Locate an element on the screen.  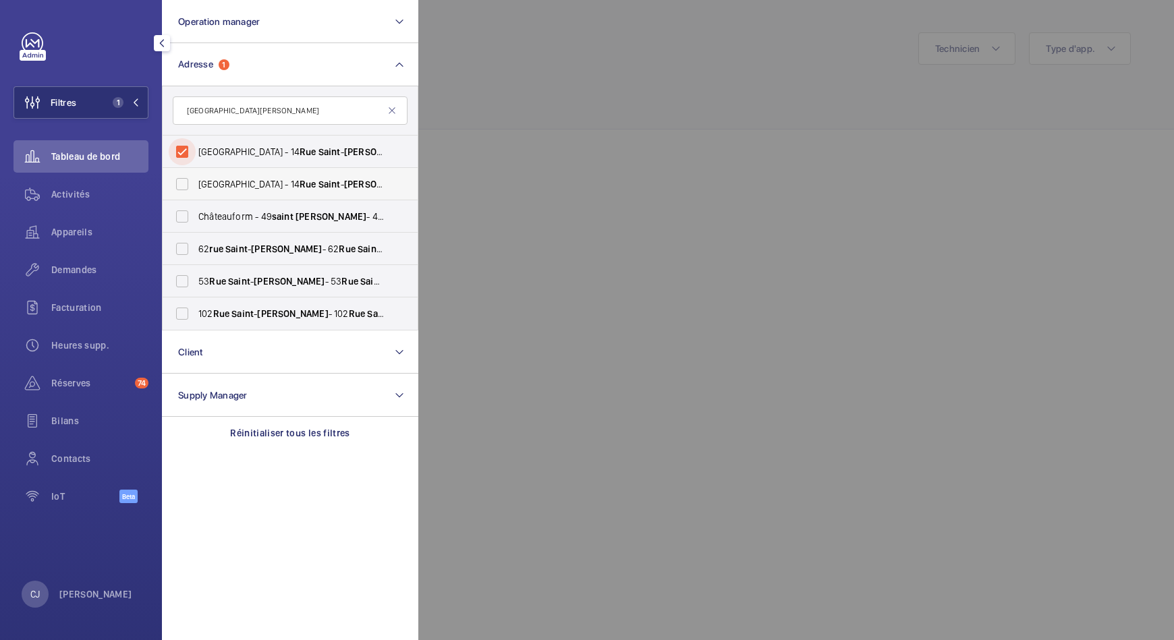
span: Heures supp. is located at coordinates (100, 346).